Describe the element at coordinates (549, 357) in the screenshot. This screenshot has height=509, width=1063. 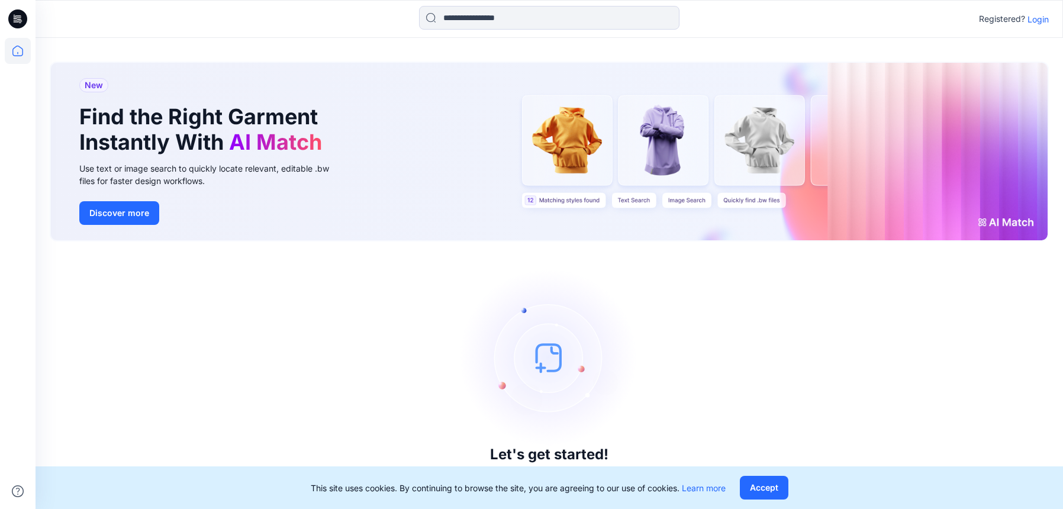
I see `img: empty-state-image.svg` at that location.